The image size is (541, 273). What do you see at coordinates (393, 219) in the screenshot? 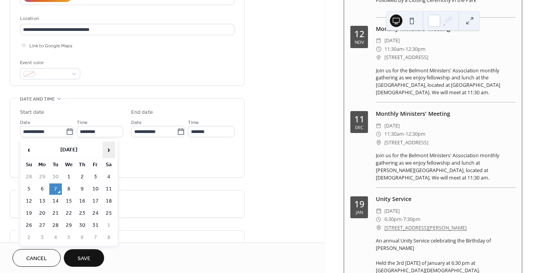
I see `span: 6:30pm` at bounding box center [393, 219].